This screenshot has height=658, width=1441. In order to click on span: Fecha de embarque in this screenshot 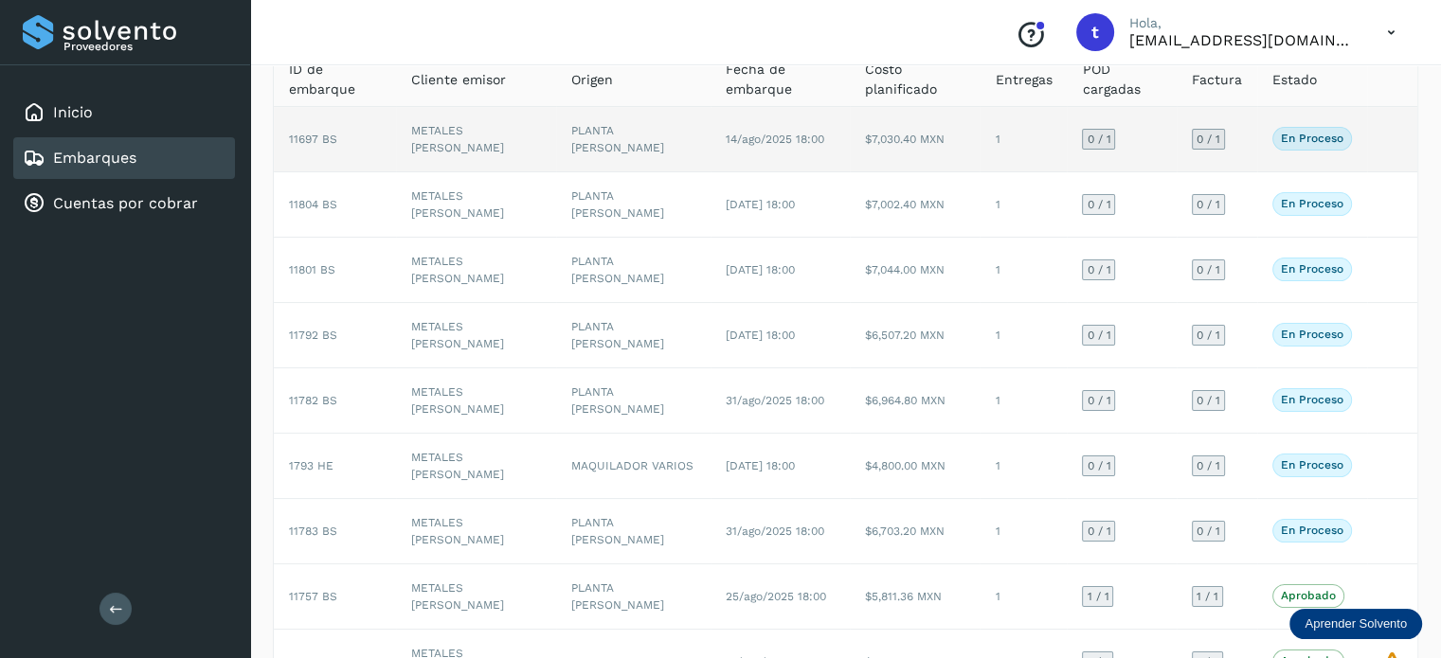, I will do `click(781, 80)`.